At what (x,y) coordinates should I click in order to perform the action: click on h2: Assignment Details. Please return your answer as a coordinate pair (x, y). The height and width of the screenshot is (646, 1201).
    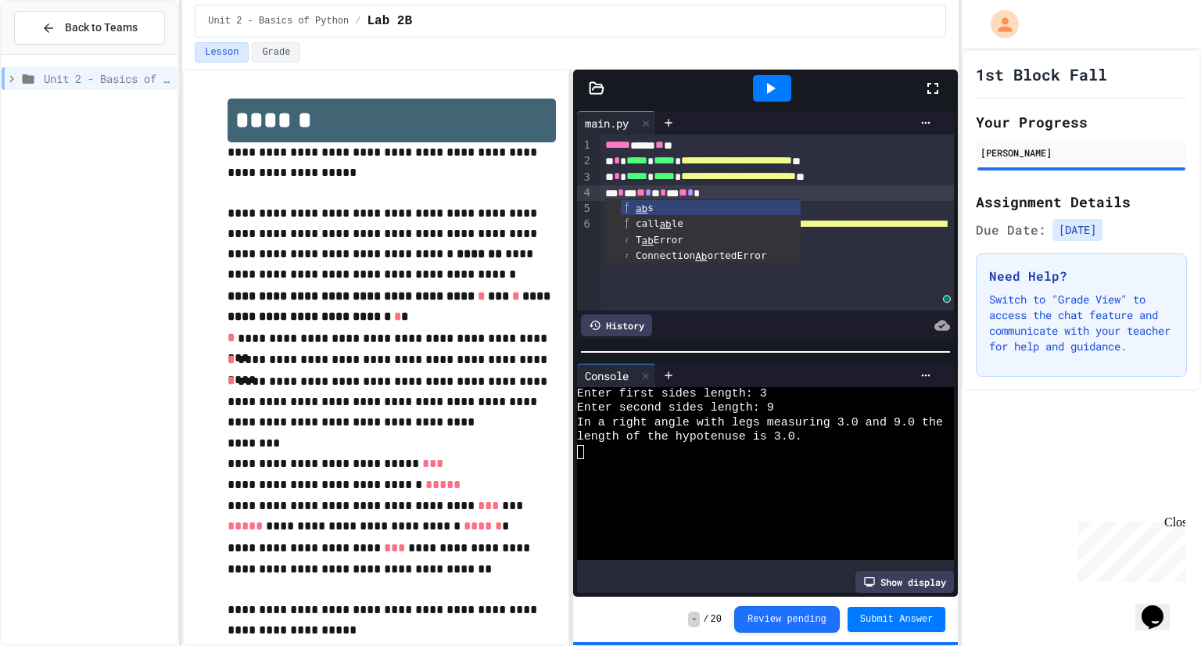
    Looking at the image, I should click on (1081, 202).